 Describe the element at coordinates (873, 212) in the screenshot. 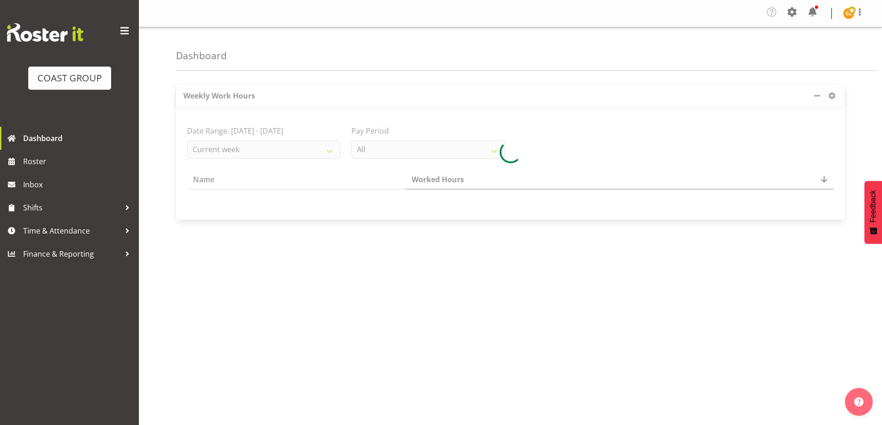

I see `button: Feedback - Show survey` at that location.